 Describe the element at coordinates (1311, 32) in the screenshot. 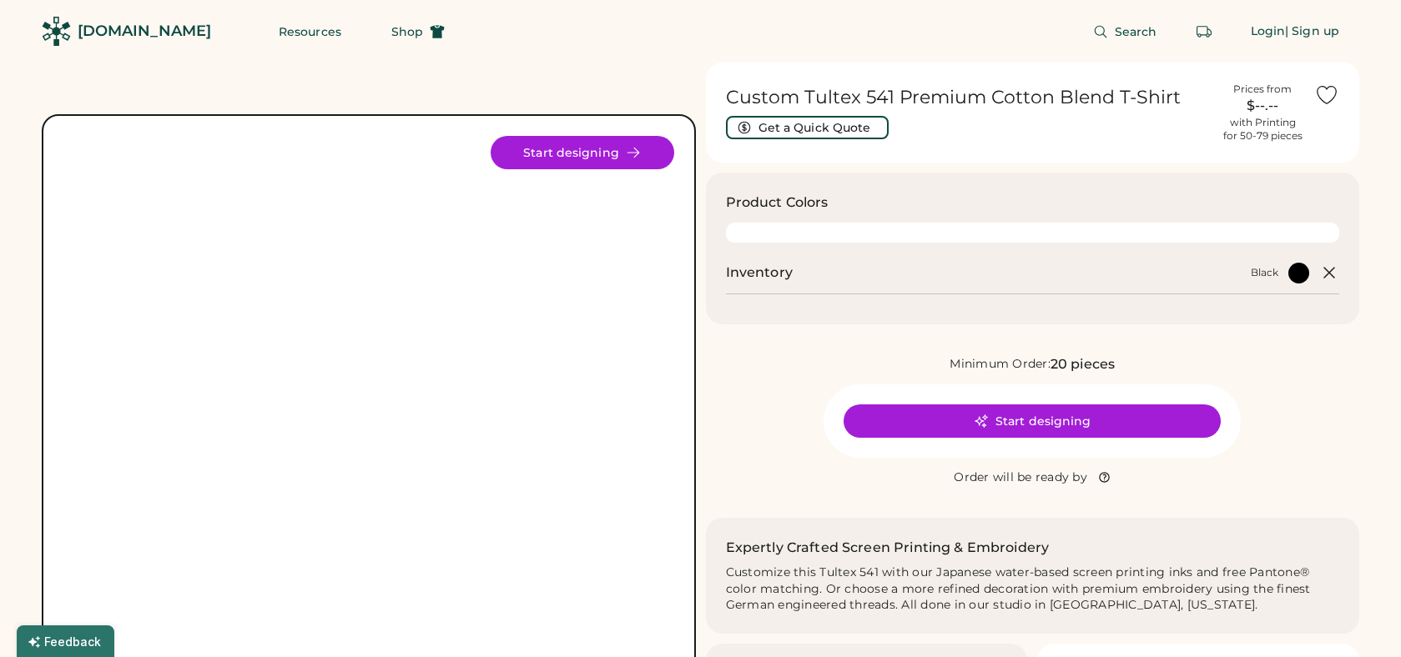

I see `div: | Sign up` at that location.